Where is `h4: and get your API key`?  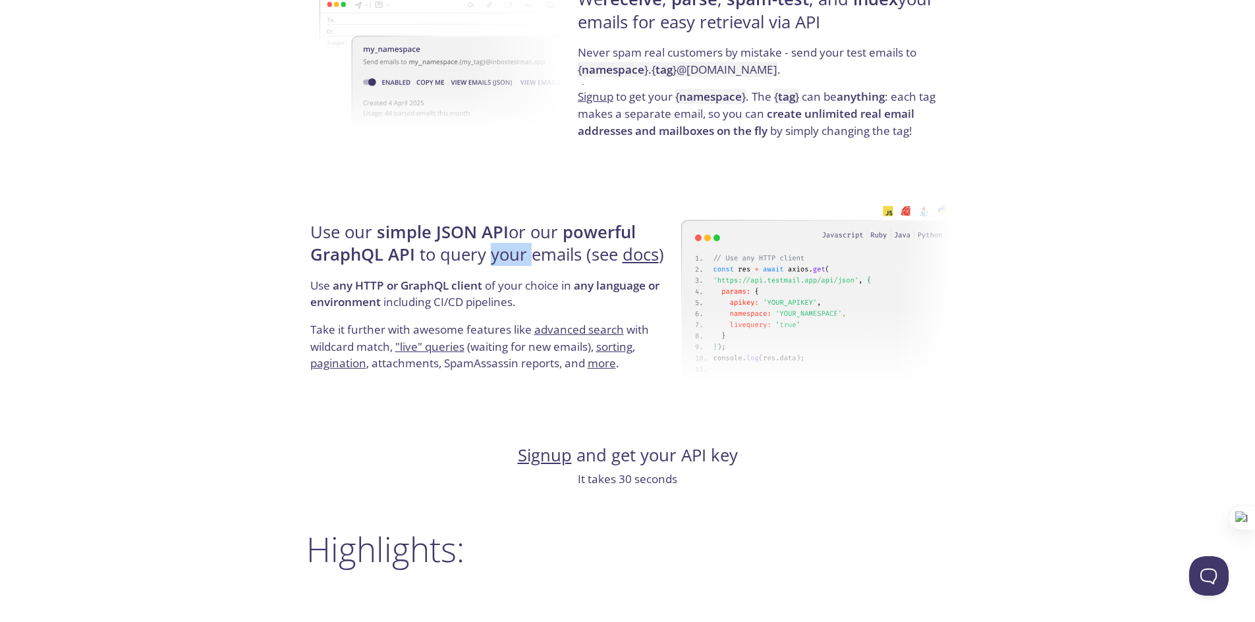
h4: and get your API key is located at coordinates (628, 456).